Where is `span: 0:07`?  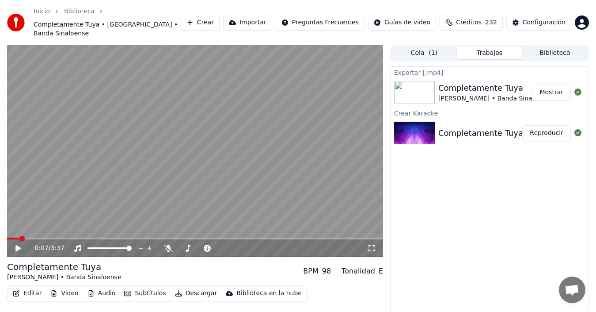 span: 0:07 is located at coordinates (41, 248).